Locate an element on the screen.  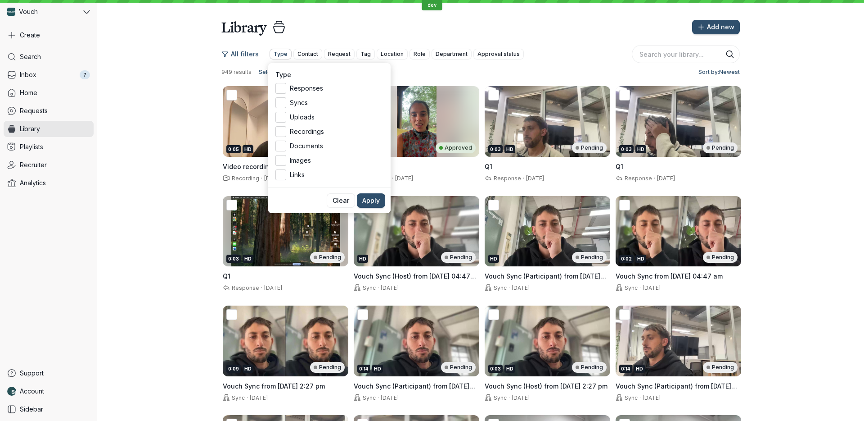
span: Syncs is located at coordinates (337, 103).